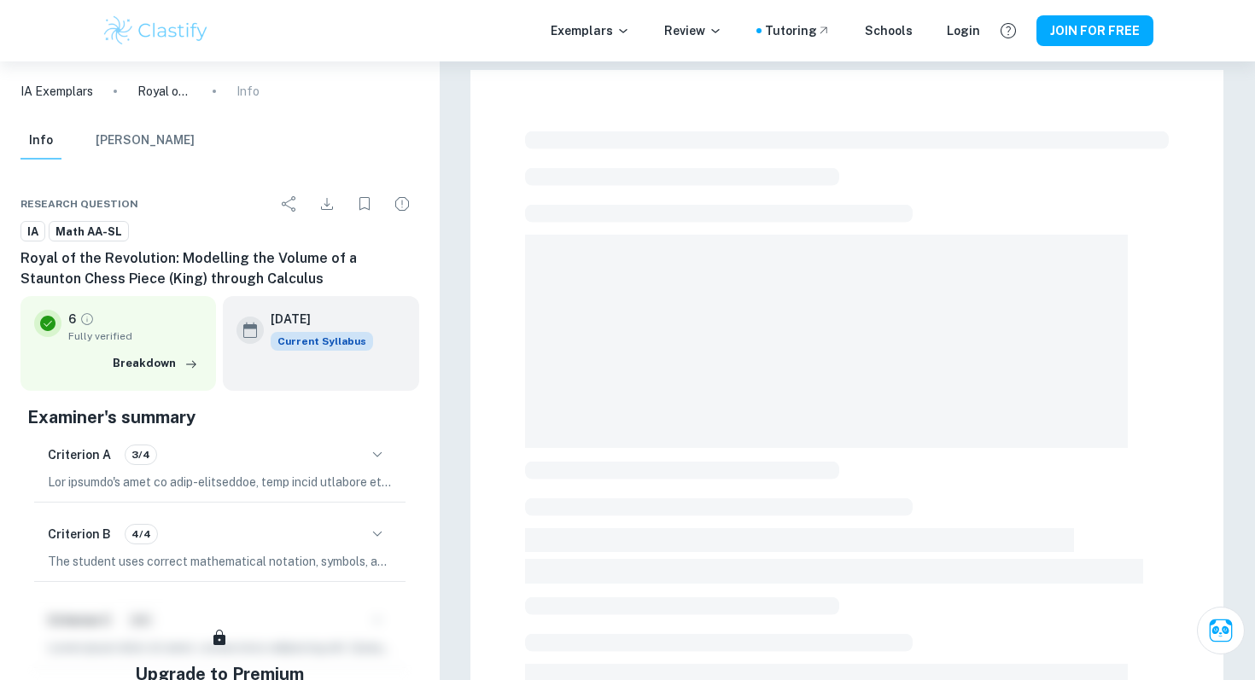  Describe the element at coordinates (322, 341) in the screenshot. I see `div: This exemplar is based on the current syllabus. Feel free to refer to it for inspiration/ideas wh...` at that location.